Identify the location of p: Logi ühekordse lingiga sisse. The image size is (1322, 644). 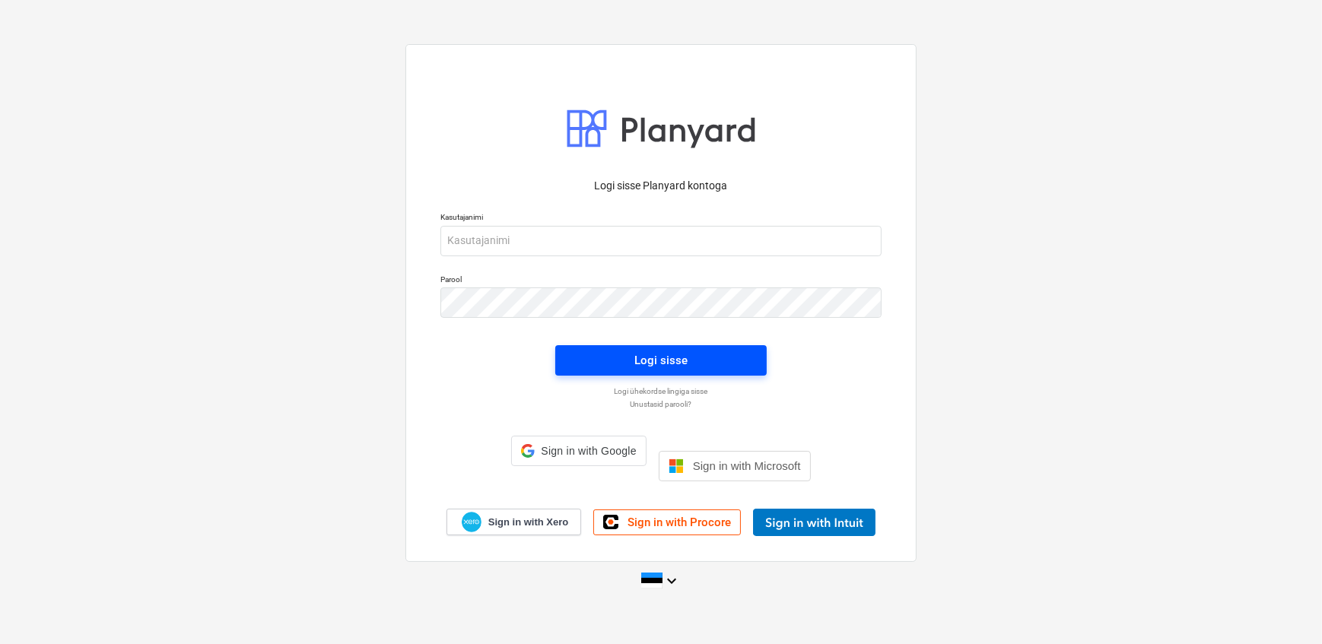
(661, 391).